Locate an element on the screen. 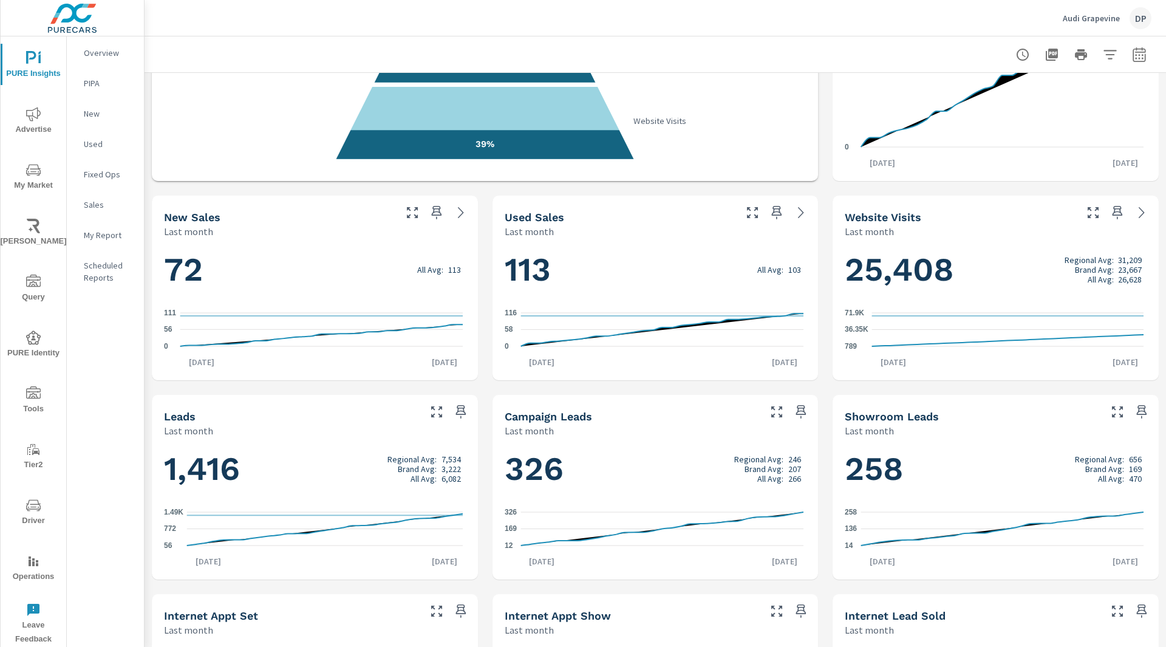 The image size is (1166, 647). div: My Report is located at coordinates (105, 235).